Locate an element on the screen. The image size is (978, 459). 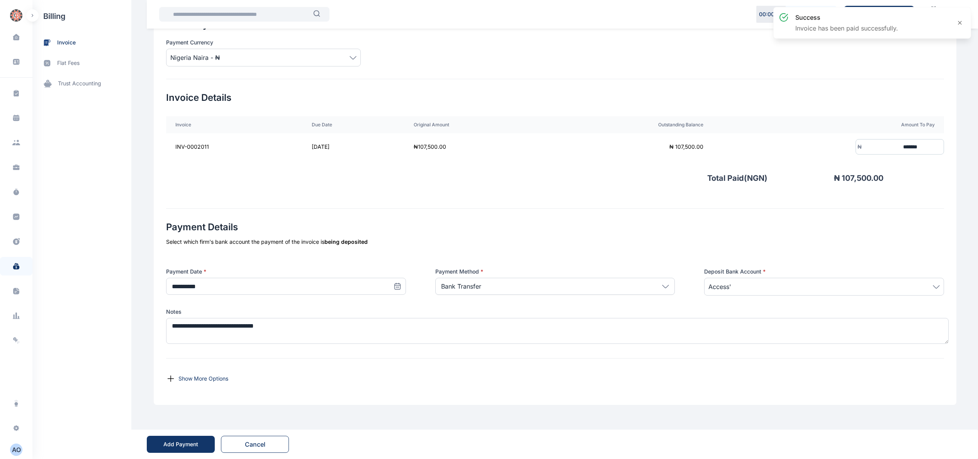
label: Payment Method is located at coordinates (555, 272).